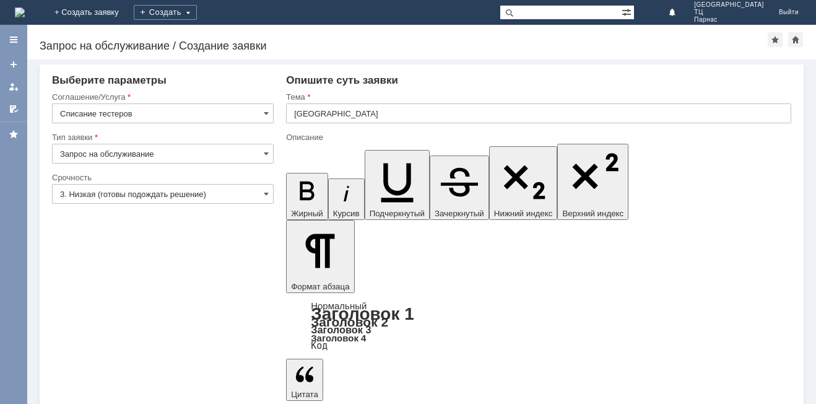 The height and width of the screenshot is (404, 816). What do you see at coordinates (305, 380) in the screenshot?
I see `button: Цитата` at bounding box center [305, 380].